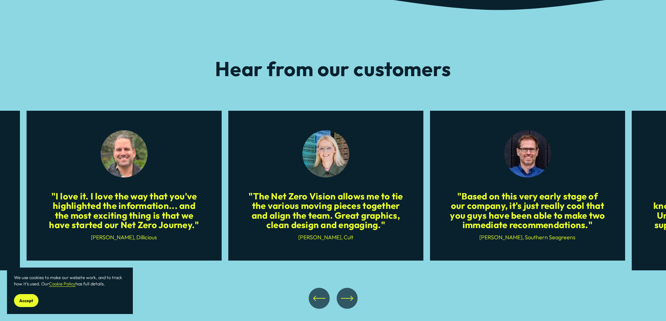 The image size is (666, 321). Describe the element at coordinates (347, 298) in the screenshot. I see `button: Next` at that location.